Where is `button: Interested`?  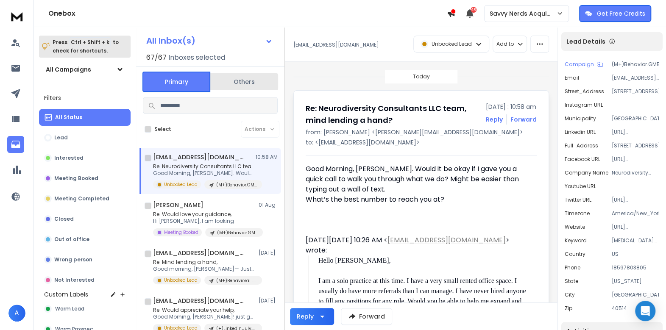
button: Interested is located at coordinates (85, 158).